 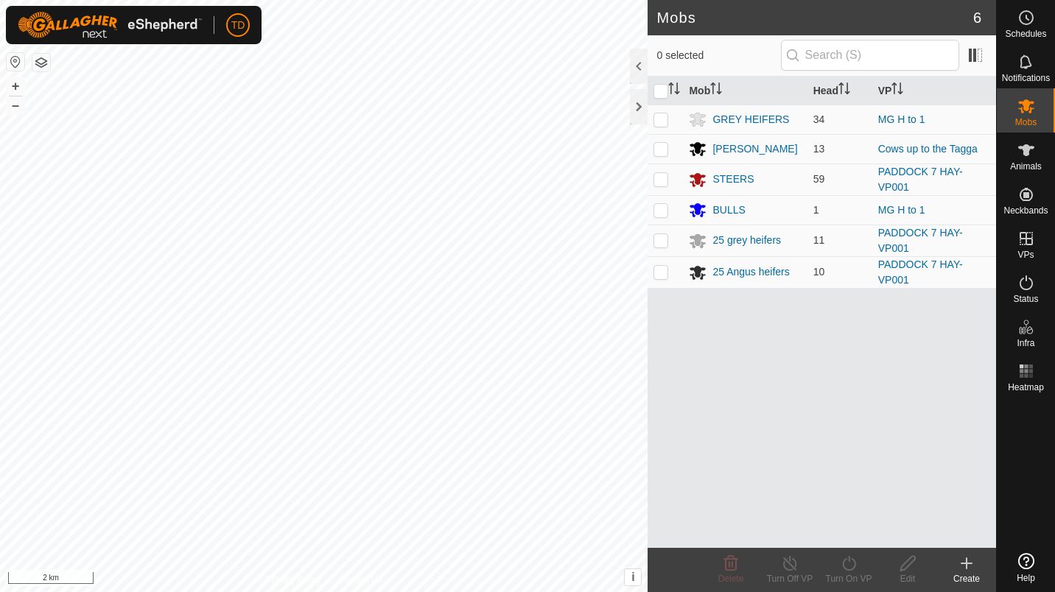 What do you see at coordinates (718, 55) in the screenshot?
I see `span: 0 selected` at bounding box center [718, 55].